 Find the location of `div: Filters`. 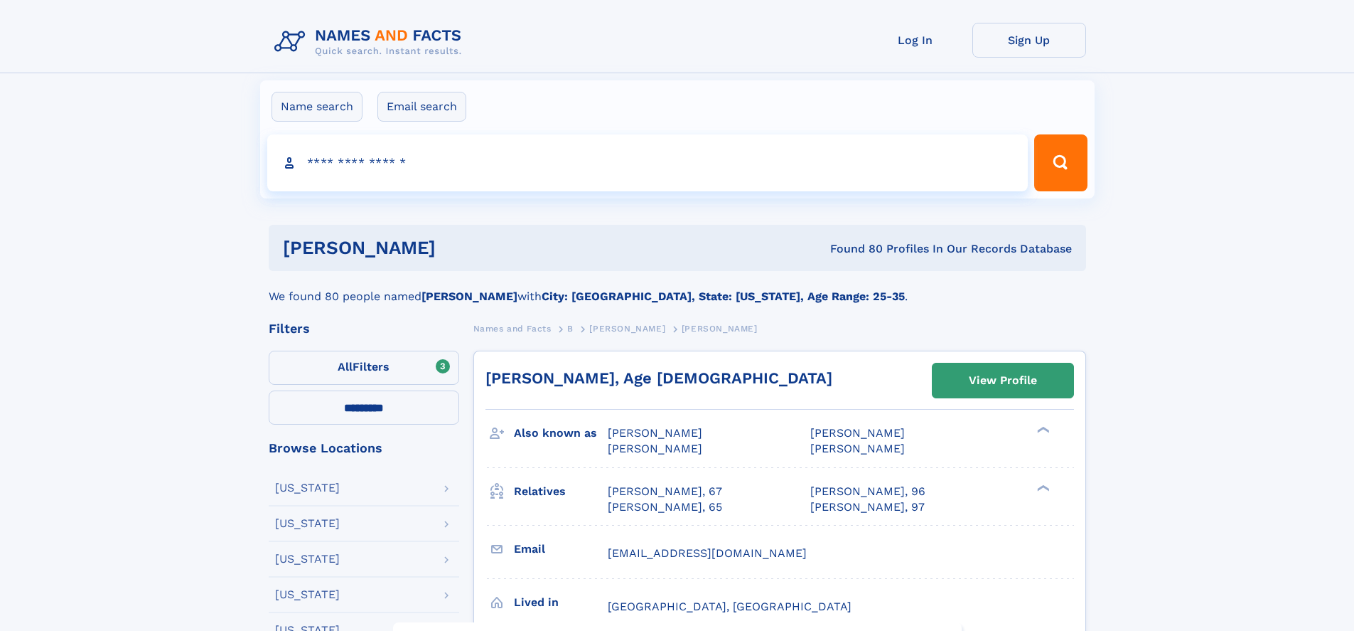

div: Filters is located at coordinates (364, 328).